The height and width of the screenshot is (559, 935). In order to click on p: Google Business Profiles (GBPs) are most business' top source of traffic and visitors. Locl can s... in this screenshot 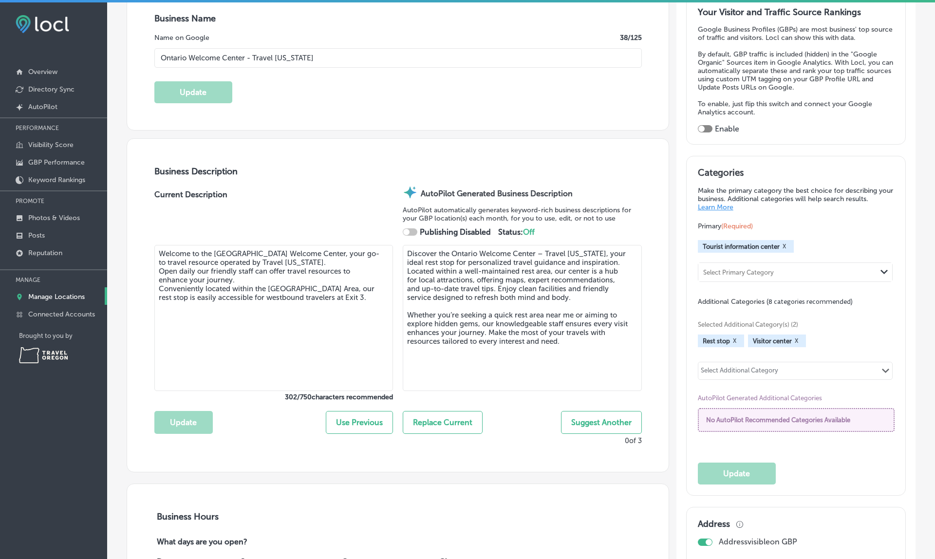, I will do `click(796, 34)`.